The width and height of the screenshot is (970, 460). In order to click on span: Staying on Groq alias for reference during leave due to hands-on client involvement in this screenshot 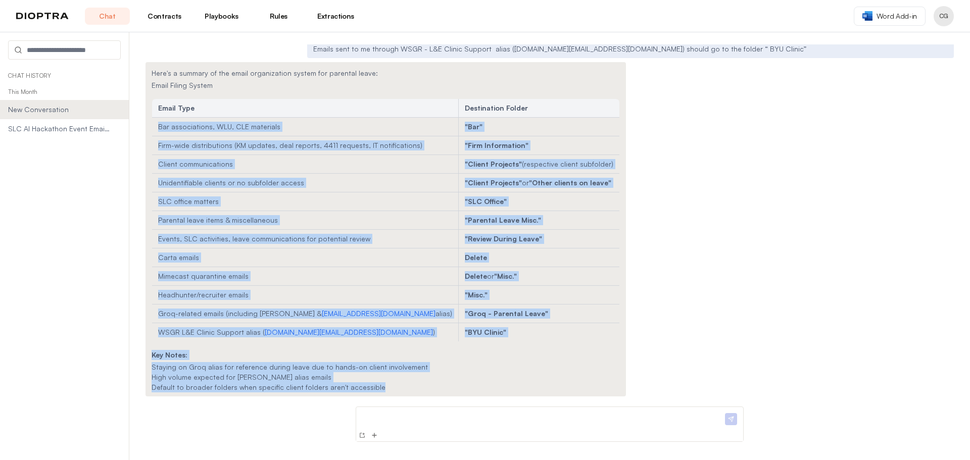, I will do `click(289, 367)`.